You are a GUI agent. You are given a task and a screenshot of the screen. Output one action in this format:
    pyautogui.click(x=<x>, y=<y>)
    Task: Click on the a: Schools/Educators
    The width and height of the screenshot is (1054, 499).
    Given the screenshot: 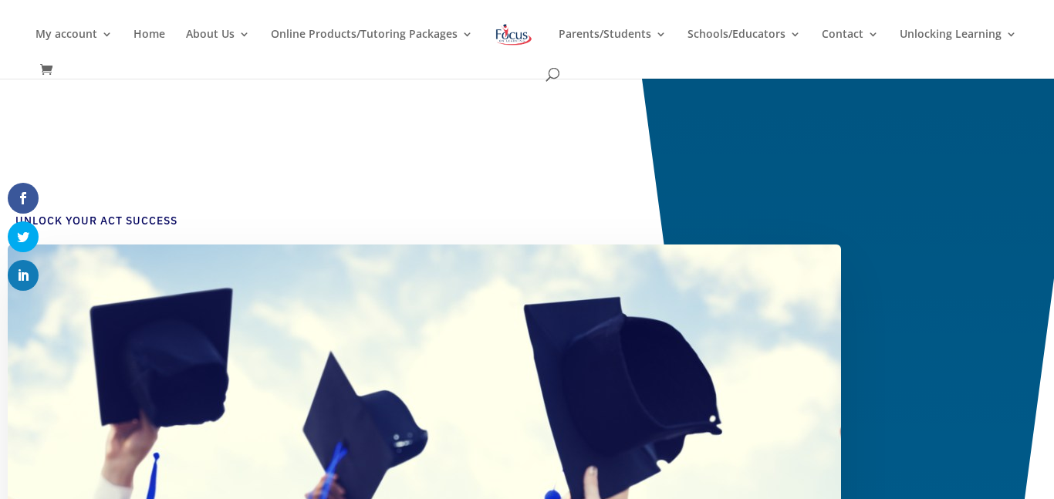 What is the action you would take?
    pyautogui.click(x=744, y=46)
    